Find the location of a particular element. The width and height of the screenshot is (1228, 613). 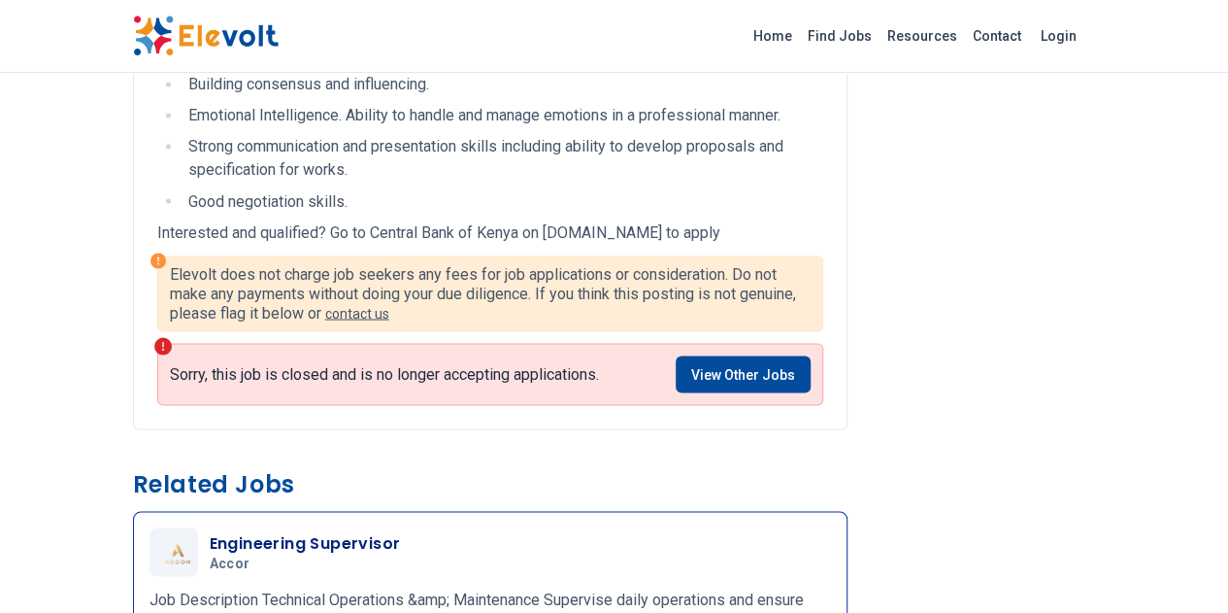

a: Find Jobs is located at coordinates (840, 36).